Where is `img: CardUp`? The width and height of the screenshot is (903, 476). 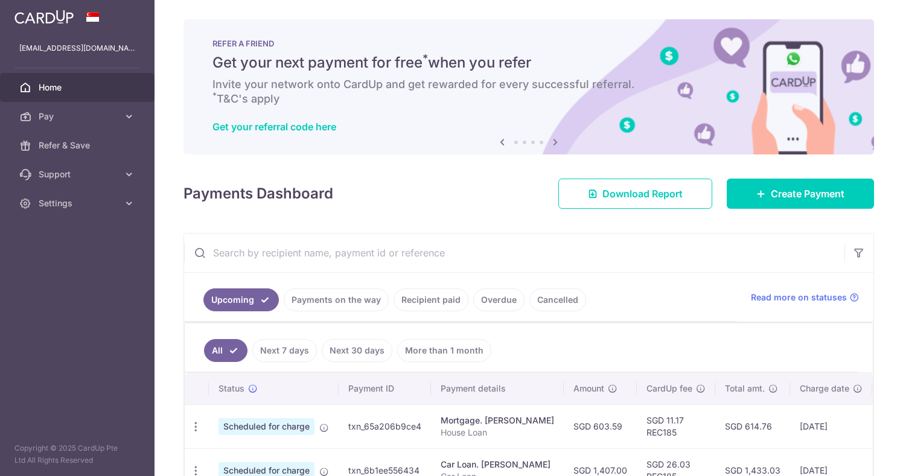 img: CardUp is located at coordinates (44, 17).